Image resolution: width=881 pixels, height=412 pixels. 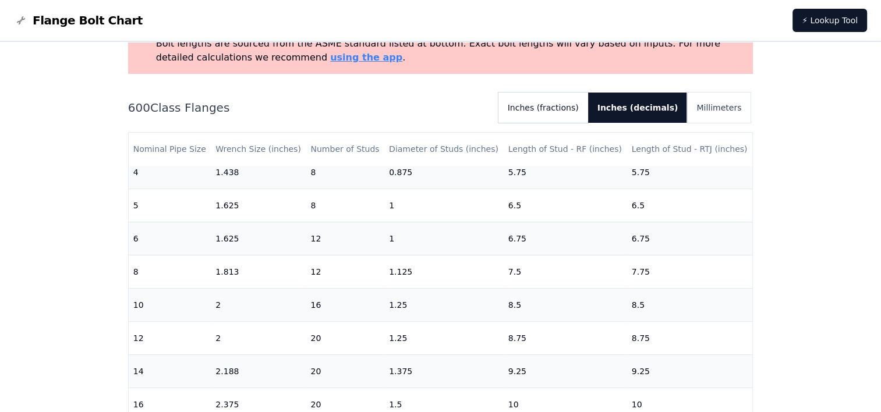 What do you see at coordinates (829, 20) in the screenshot?
I see `a: ⚡ Lookup Tool` at bounding box center [829, 20].